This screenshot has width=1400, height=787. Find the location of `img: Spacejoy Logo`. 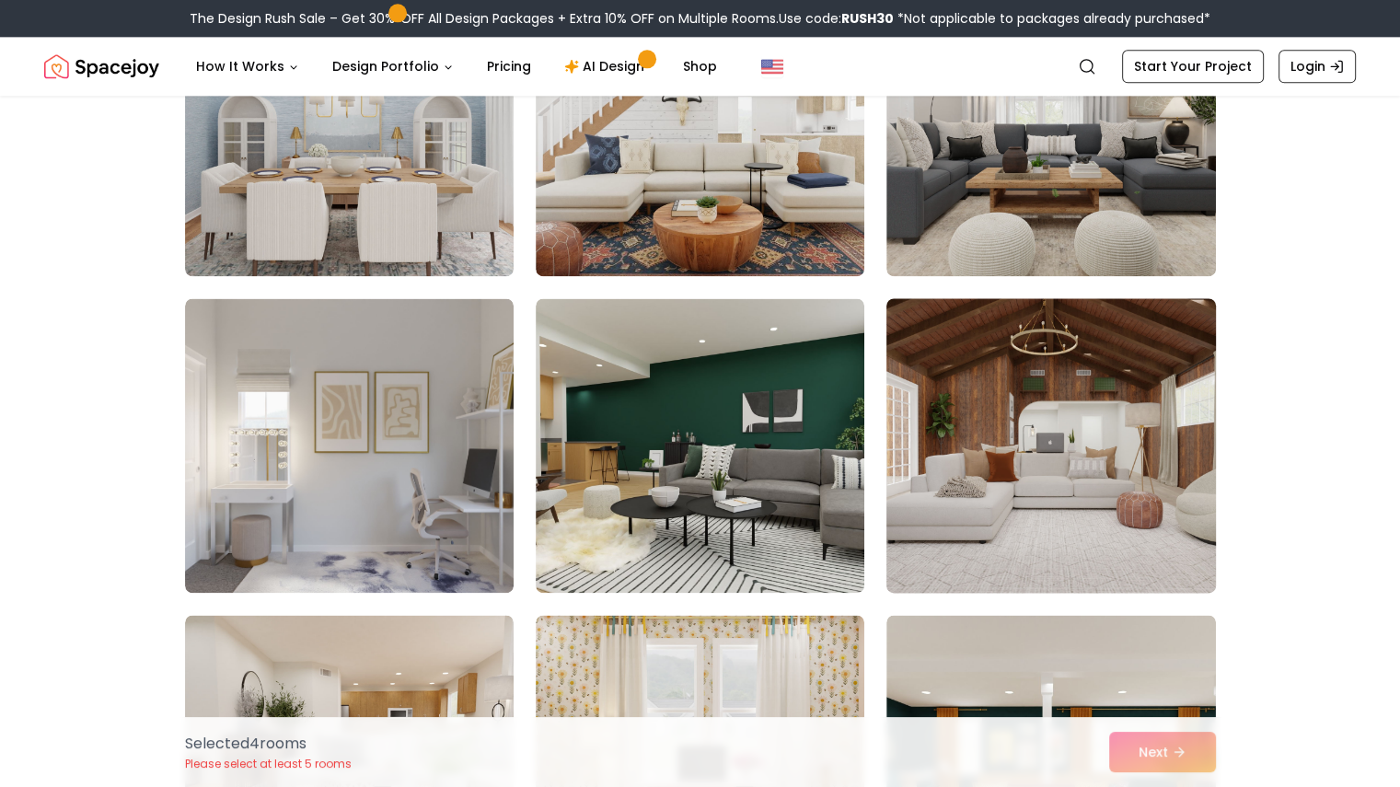

img: Spacejoy Logo is located at coordinates (101, 66).